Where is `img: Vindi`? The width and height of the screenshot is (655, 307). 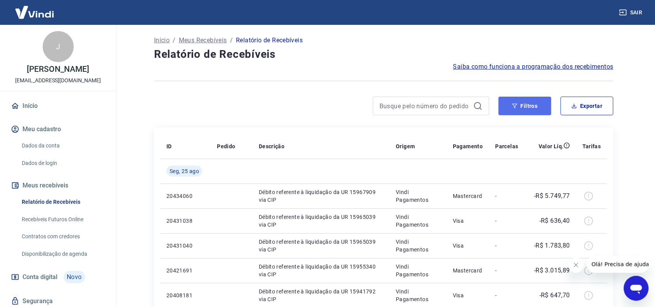
img: Vindi is located at coordinates (35, 12).